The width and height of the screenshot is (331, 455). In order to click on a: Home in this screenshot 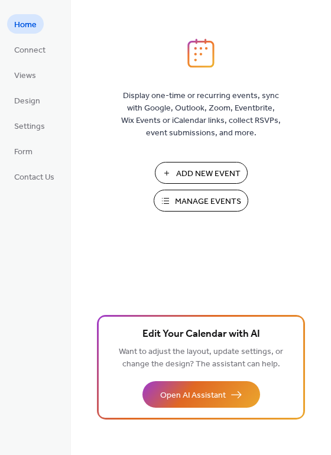, I will do `click(25, 24)`.